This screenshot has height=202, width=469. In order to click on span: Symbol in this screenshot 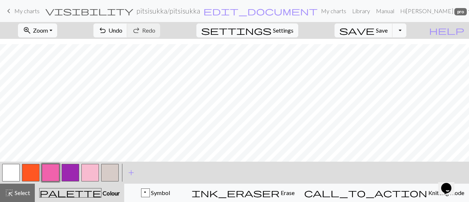, I will do `click(160, 192)`.